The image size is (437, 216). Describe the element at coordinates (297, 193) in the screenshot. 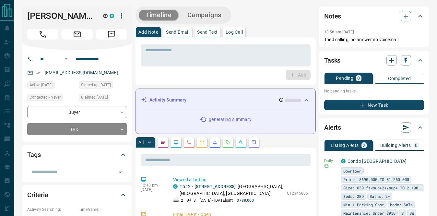

I see `p: C12345806` at that location.